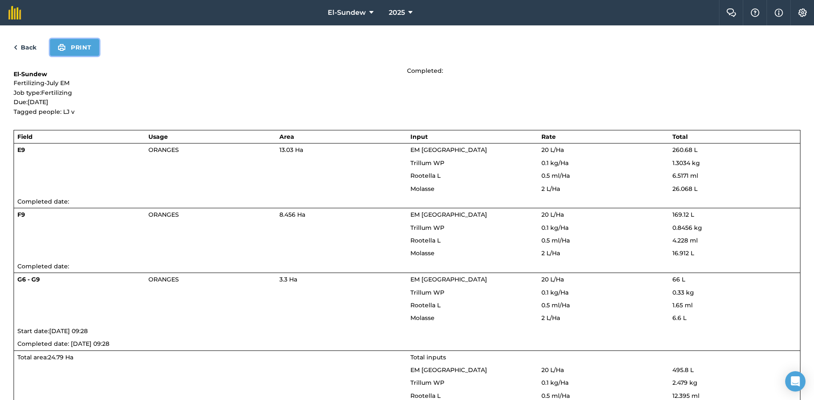 The width and height of the screenshot is (814, 400). I want to click on td: 3.3 Ha, so click(341, 280).